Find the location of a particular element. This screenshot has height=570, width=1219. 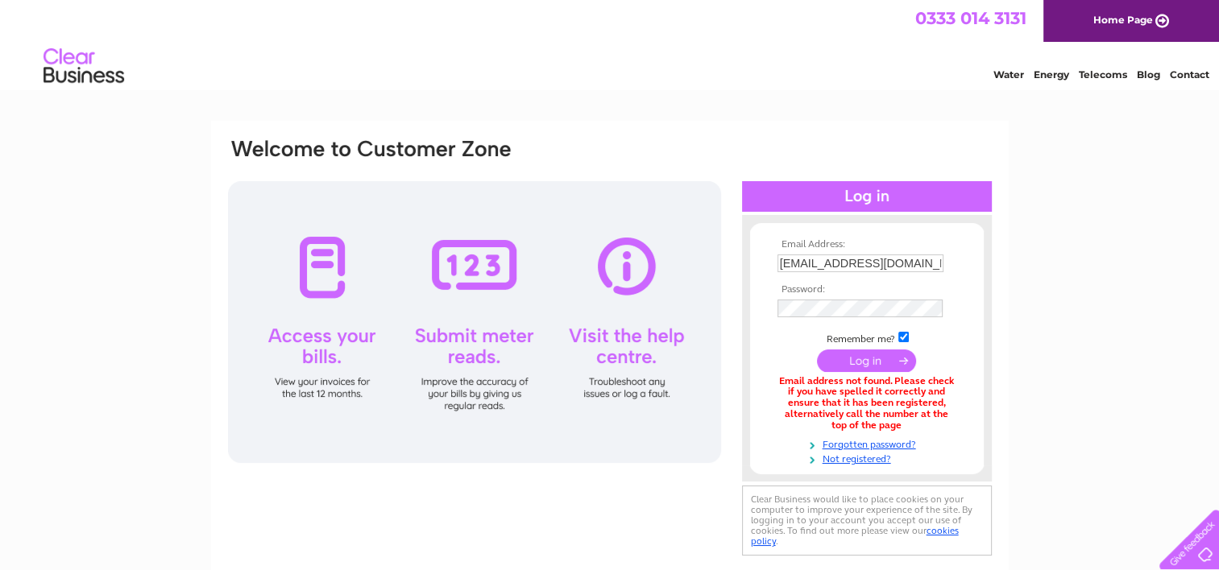

img: logo.png is located at coordinates (84, 66).